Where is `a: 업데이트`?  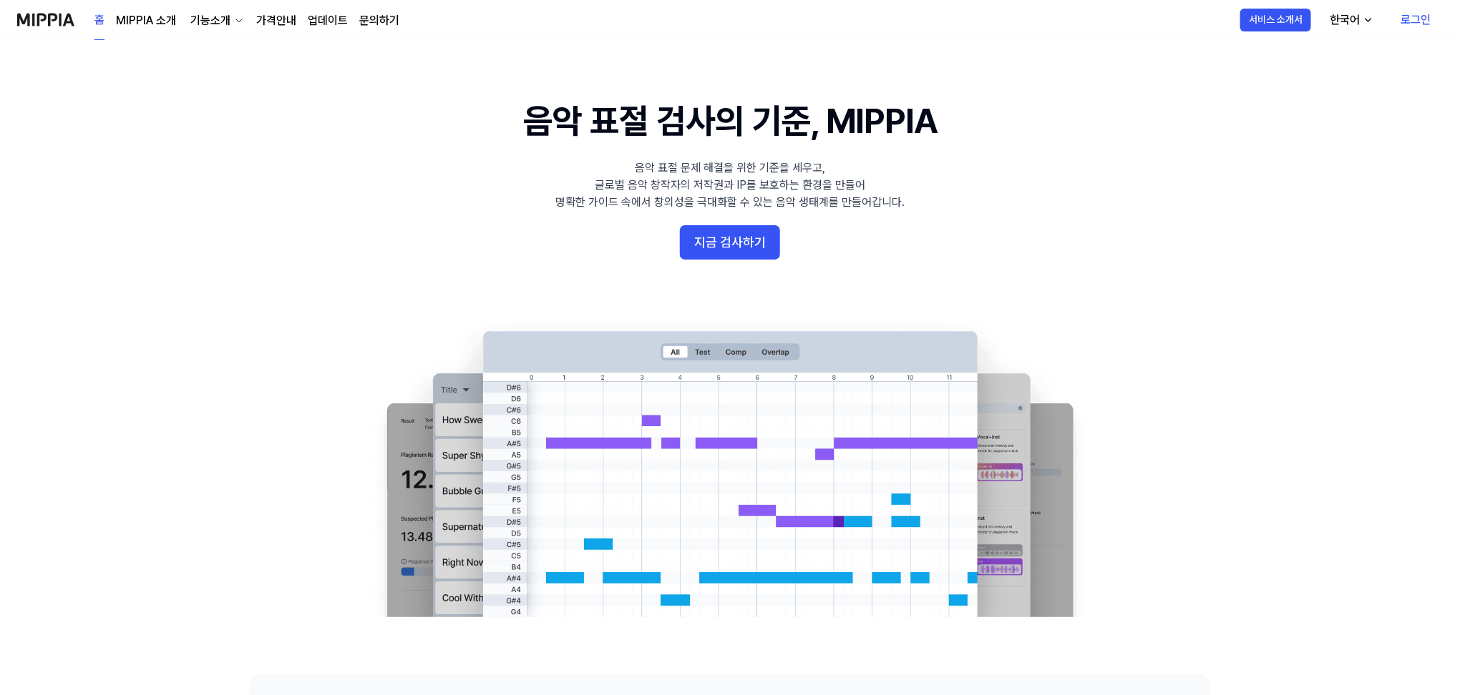
a: 업데이트 is located at coordinates (328, 21).